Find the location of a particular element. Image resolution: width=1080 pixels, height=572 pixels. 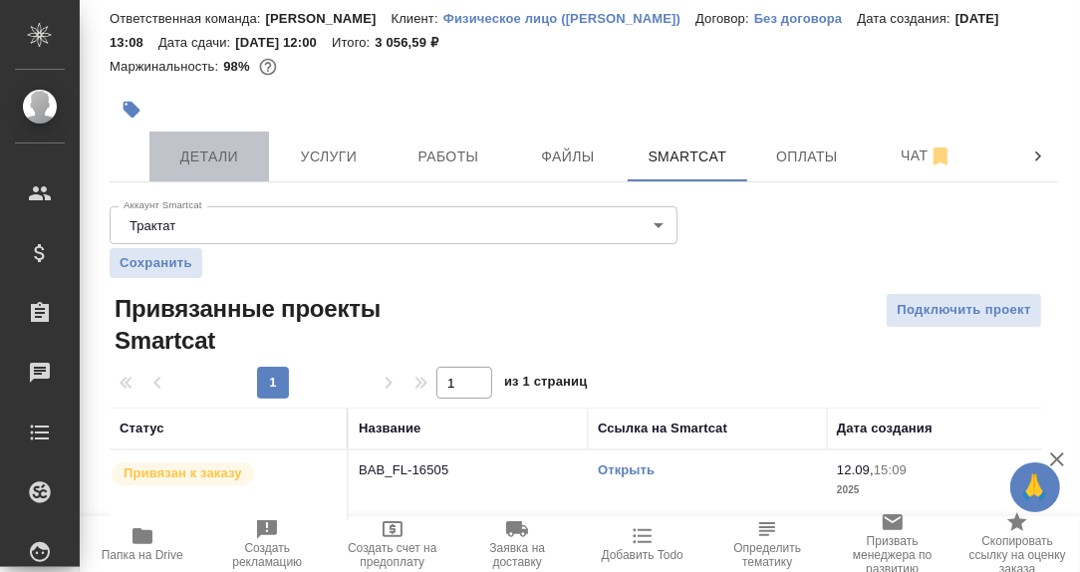

p: Клиент: is located at coordinates (418, 18).